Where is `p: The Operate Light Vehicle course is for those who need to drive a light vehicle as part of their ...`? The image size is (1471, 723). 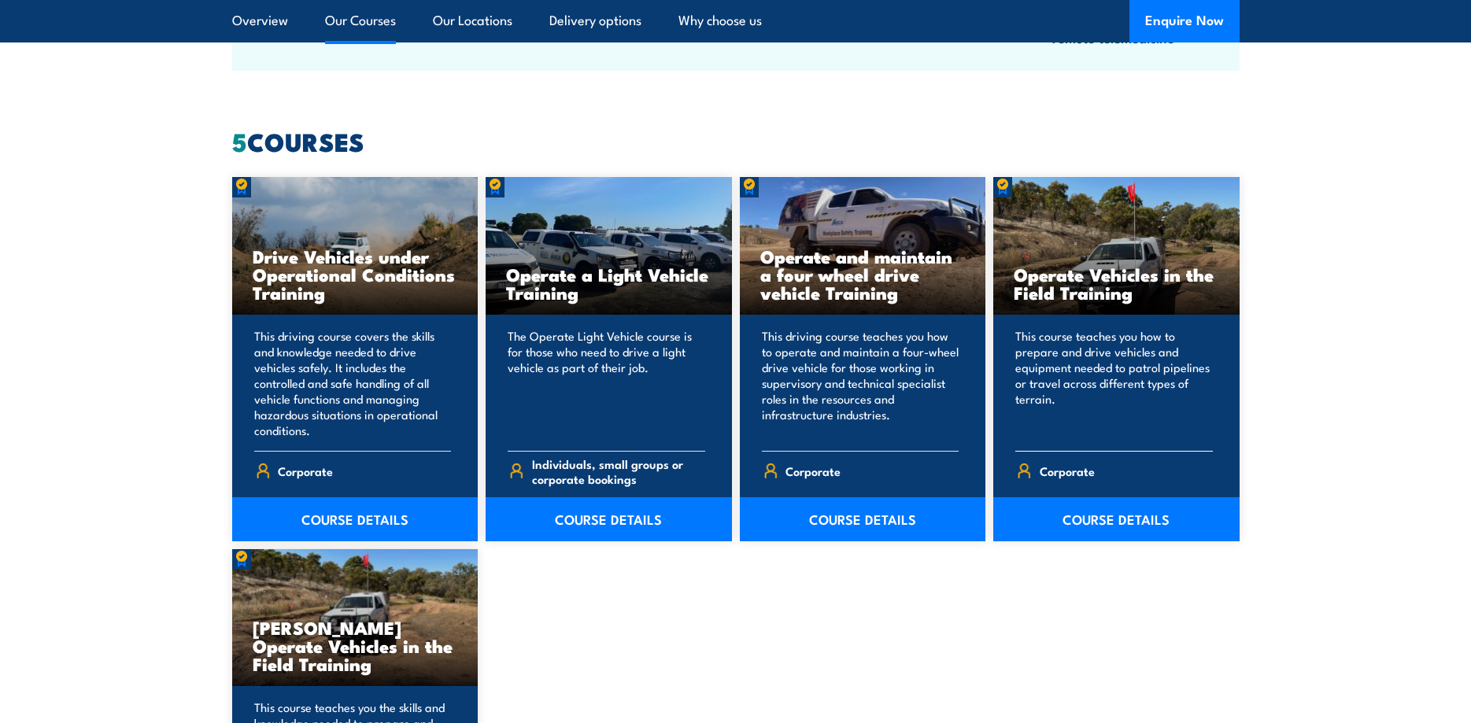
p: The Operate Light Vehicle course is for those who need to drive a light vehicle as part of their ... is located at coordinates (606, 383).